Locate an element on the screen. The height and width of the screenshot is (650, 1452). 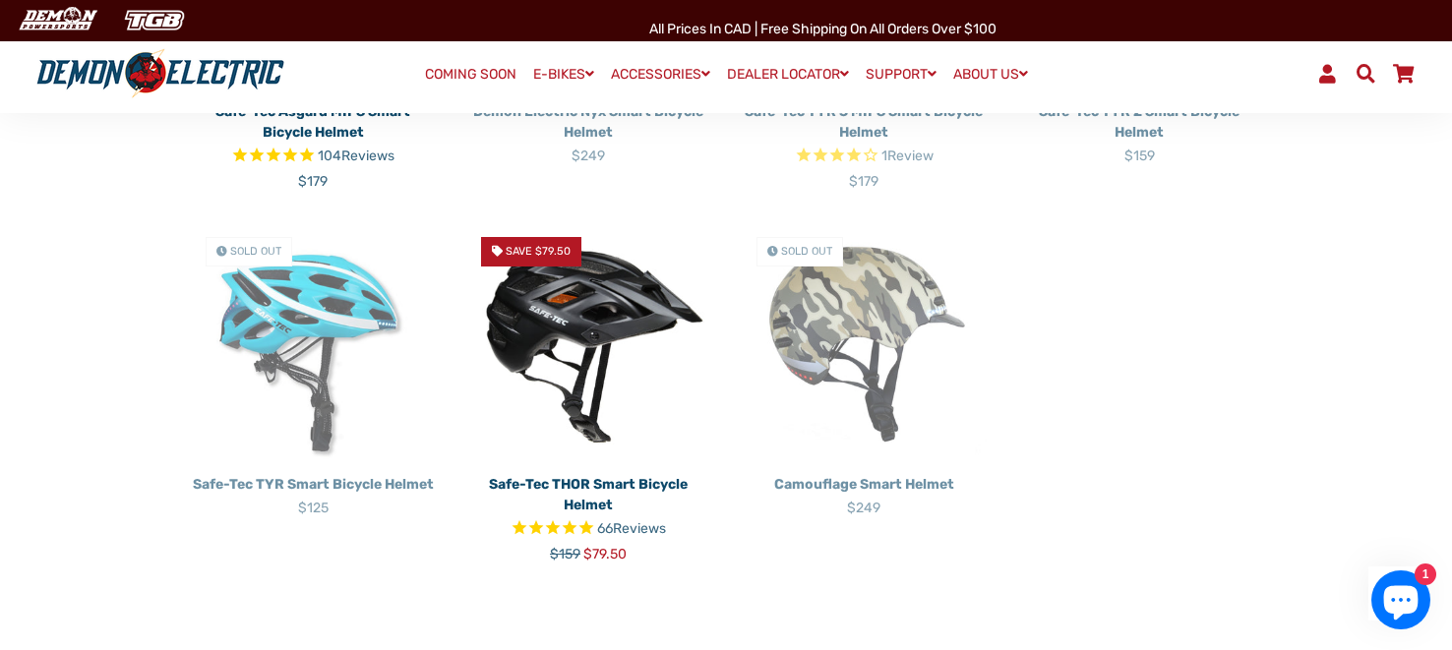
span: 104 reviews is located at coordinates (356, 155).